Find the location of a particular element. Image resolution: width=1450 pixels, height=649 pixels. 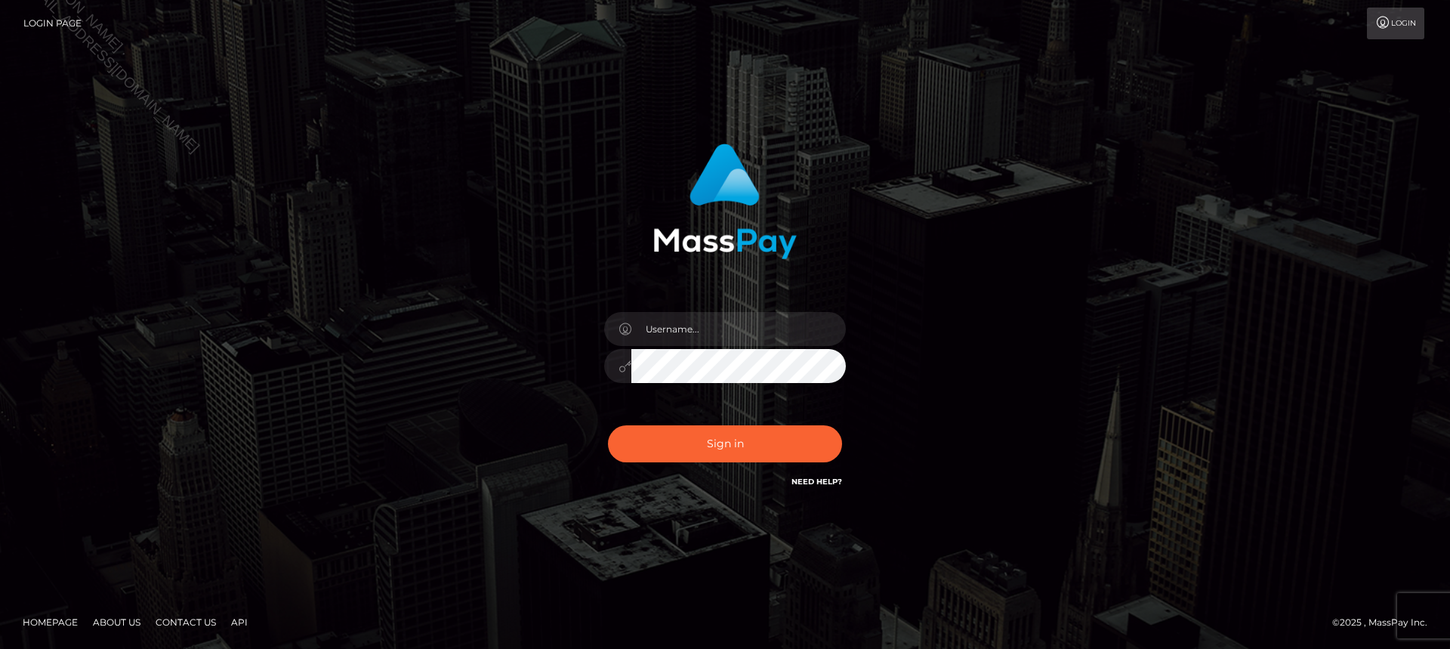

a: Contact Us is located at coordinates (186, 621).